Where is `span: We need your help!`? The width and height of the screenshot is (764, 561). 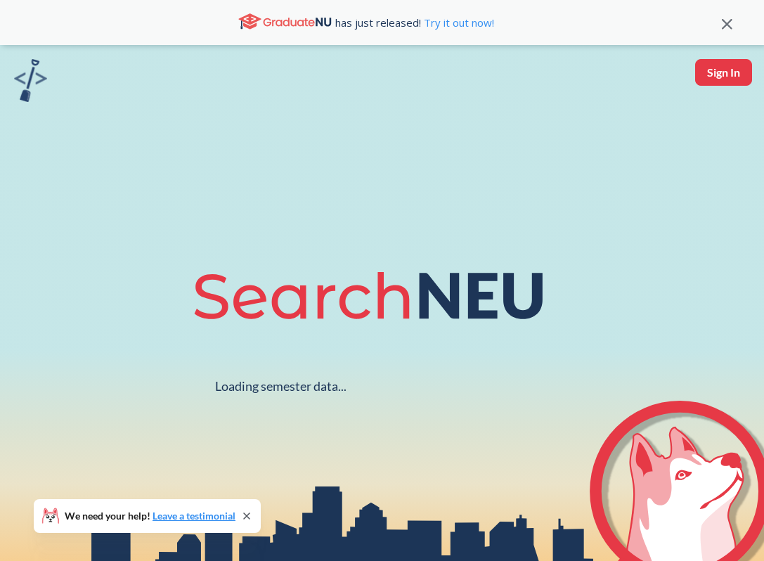 span: We need your help! is located at coordinates (150, 516).